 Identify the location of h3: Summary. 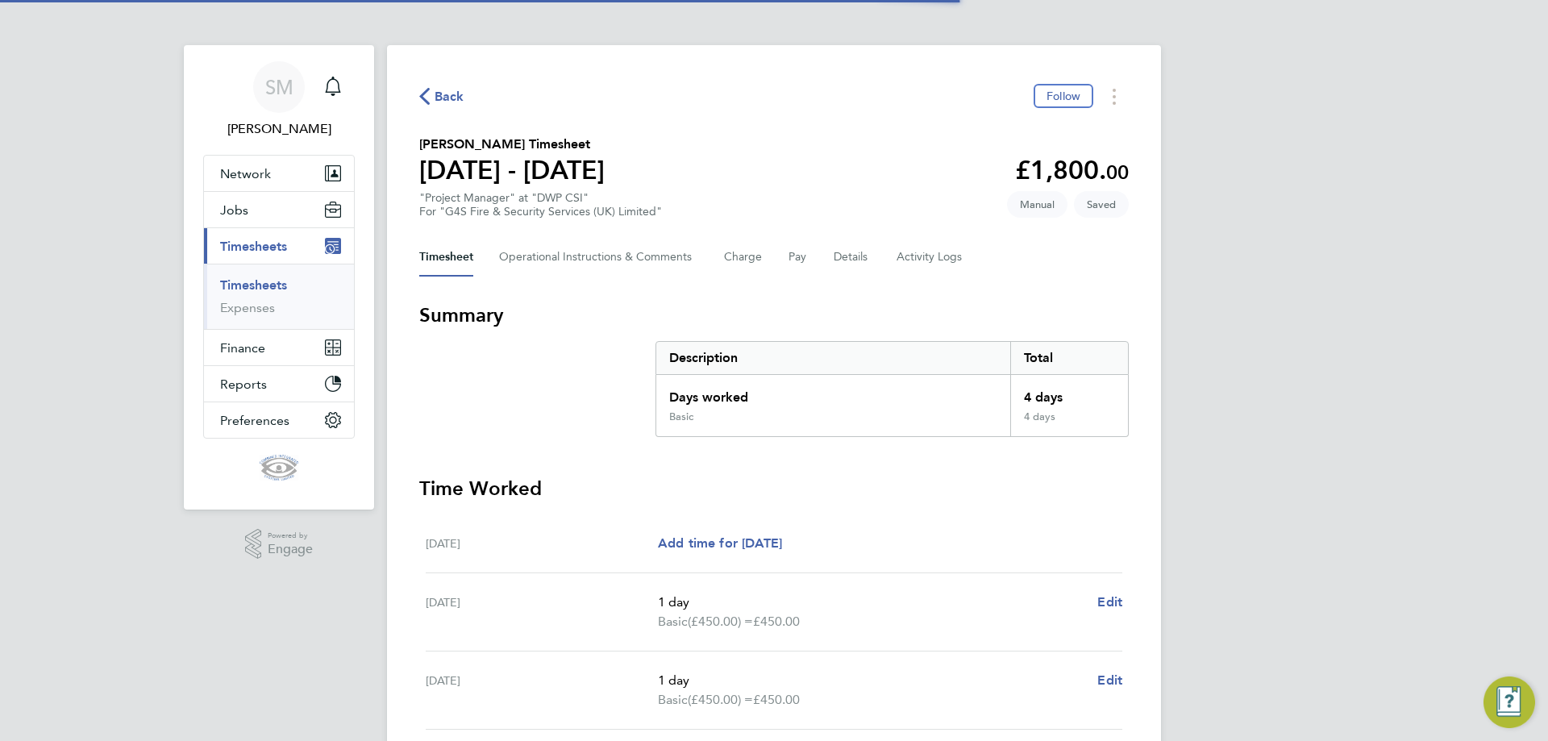
(774, 315).